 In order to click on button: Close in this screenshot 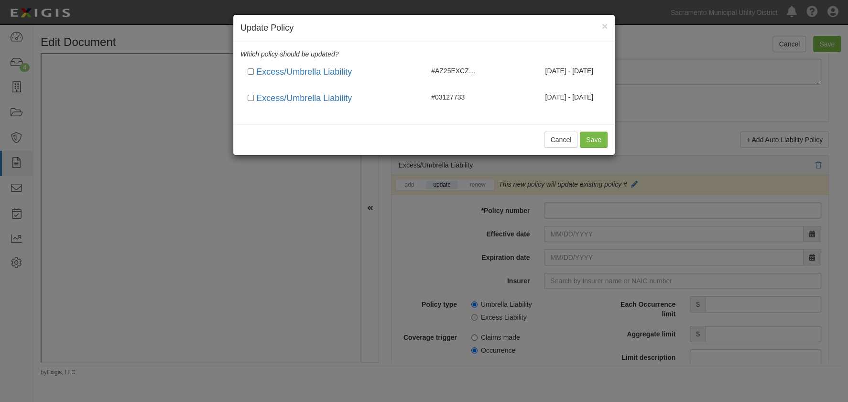, I will do `click(605, 26)`.